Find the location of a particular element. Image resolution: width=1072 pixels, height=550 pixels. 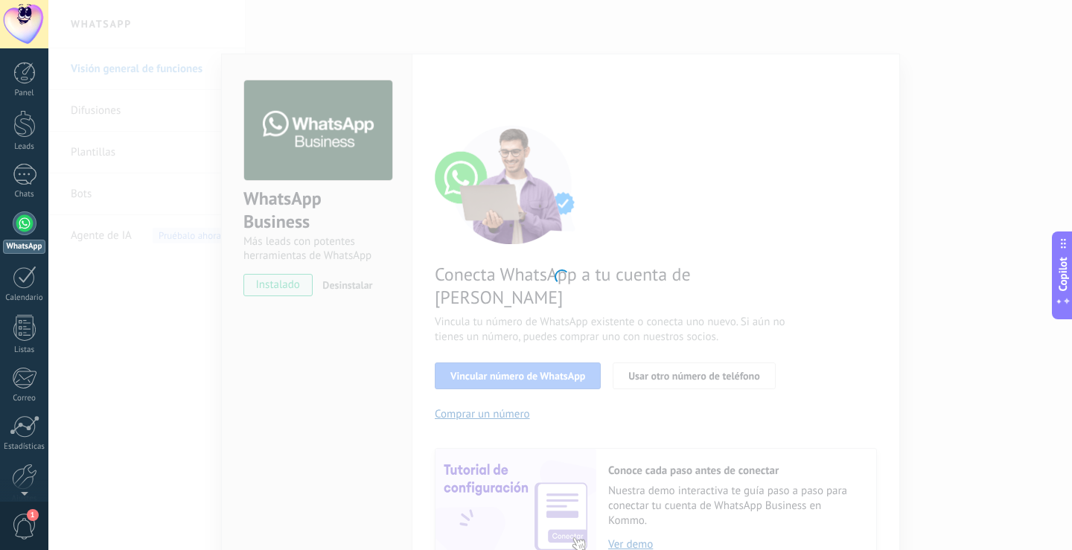

div: Estadísticas is located at coordinates (25, 447).